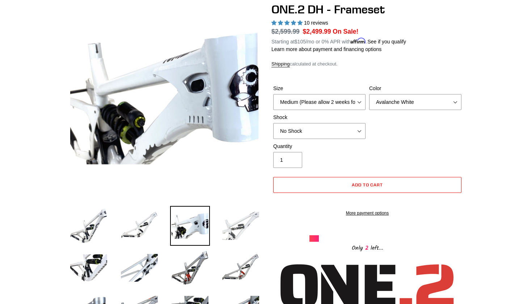  Describe the element at coordinates (327, 49) in the screenshot. I see `a: Learn more about payment and financing options` at that location.